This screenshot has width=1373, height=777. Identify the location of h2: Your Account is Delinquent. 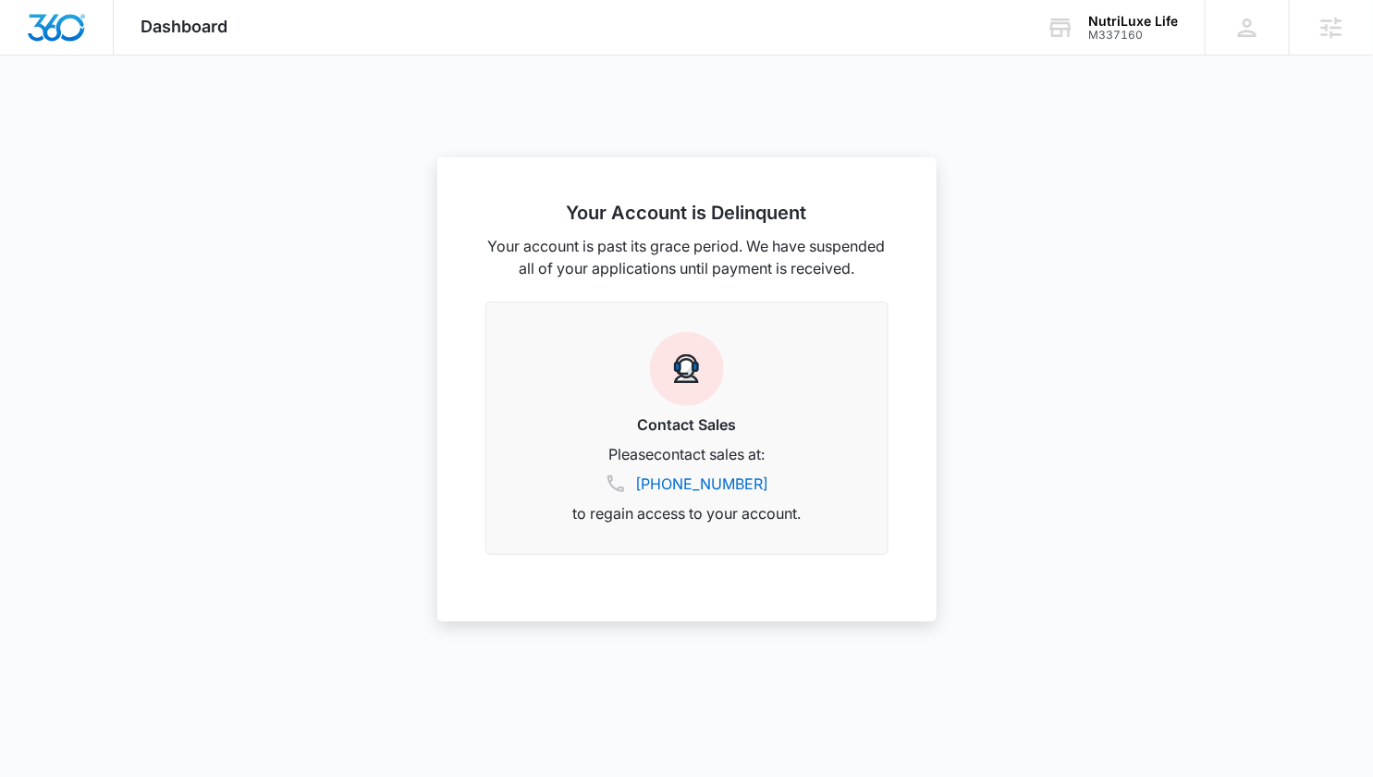
(687, 213).